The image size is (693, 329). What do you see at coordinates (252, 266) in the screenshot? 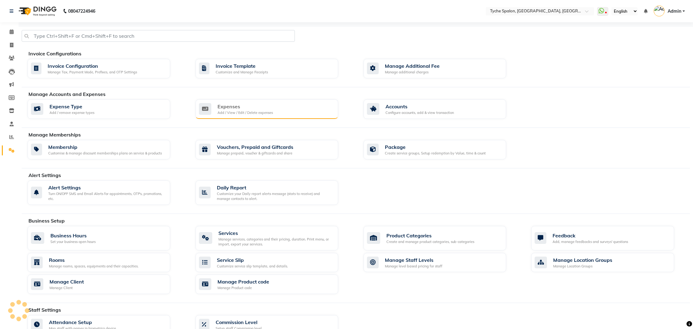
I see `div: Customize service slip template, and details.` at bounding box center [252, 266].